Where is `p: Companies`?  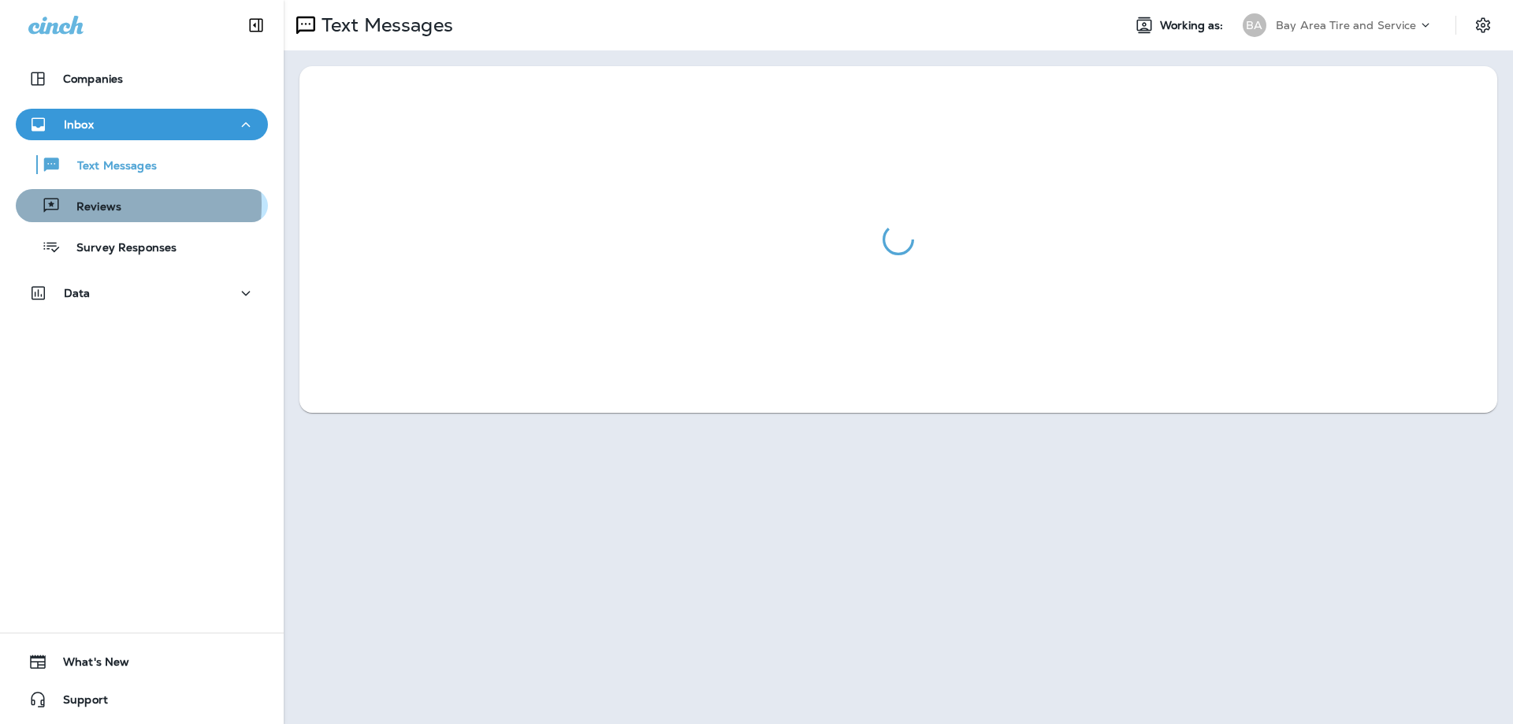 p: Companies is located at coordinates (93, 79).